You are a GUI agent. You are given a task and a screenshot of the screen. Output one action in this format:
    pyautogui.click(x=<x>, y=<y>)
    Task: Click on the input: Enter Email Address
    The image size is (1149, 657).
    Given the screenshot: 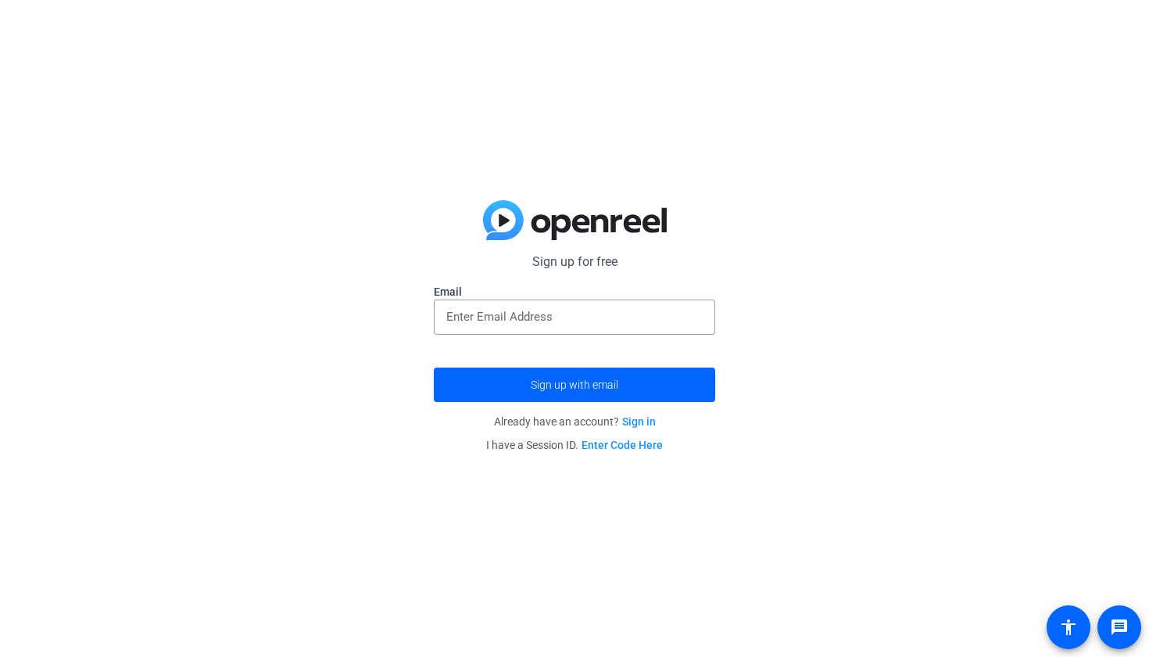 What is the action you would take?
    pyautogui.click(x=574, y=317)
    